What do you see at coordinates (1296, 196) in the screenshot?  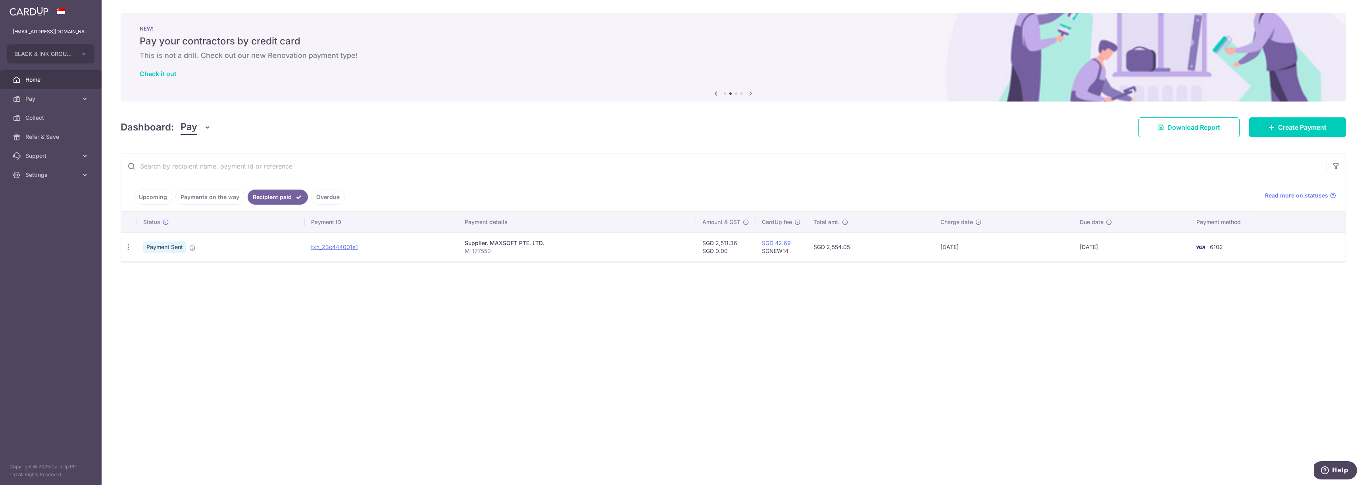 I see `span: Read more on statuses` at bounding box center [1296, 196].